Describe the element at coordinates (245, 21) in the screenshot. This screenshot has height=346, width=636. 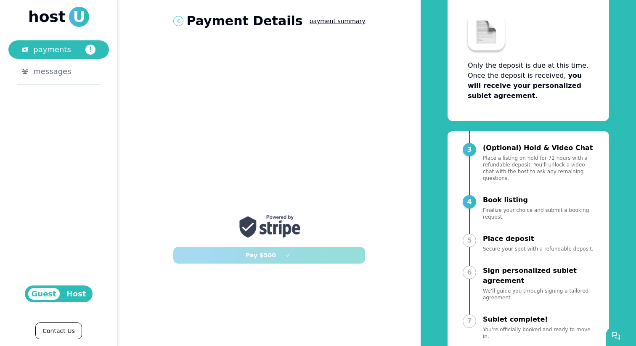
I see `h2: Payment Details` at that location.